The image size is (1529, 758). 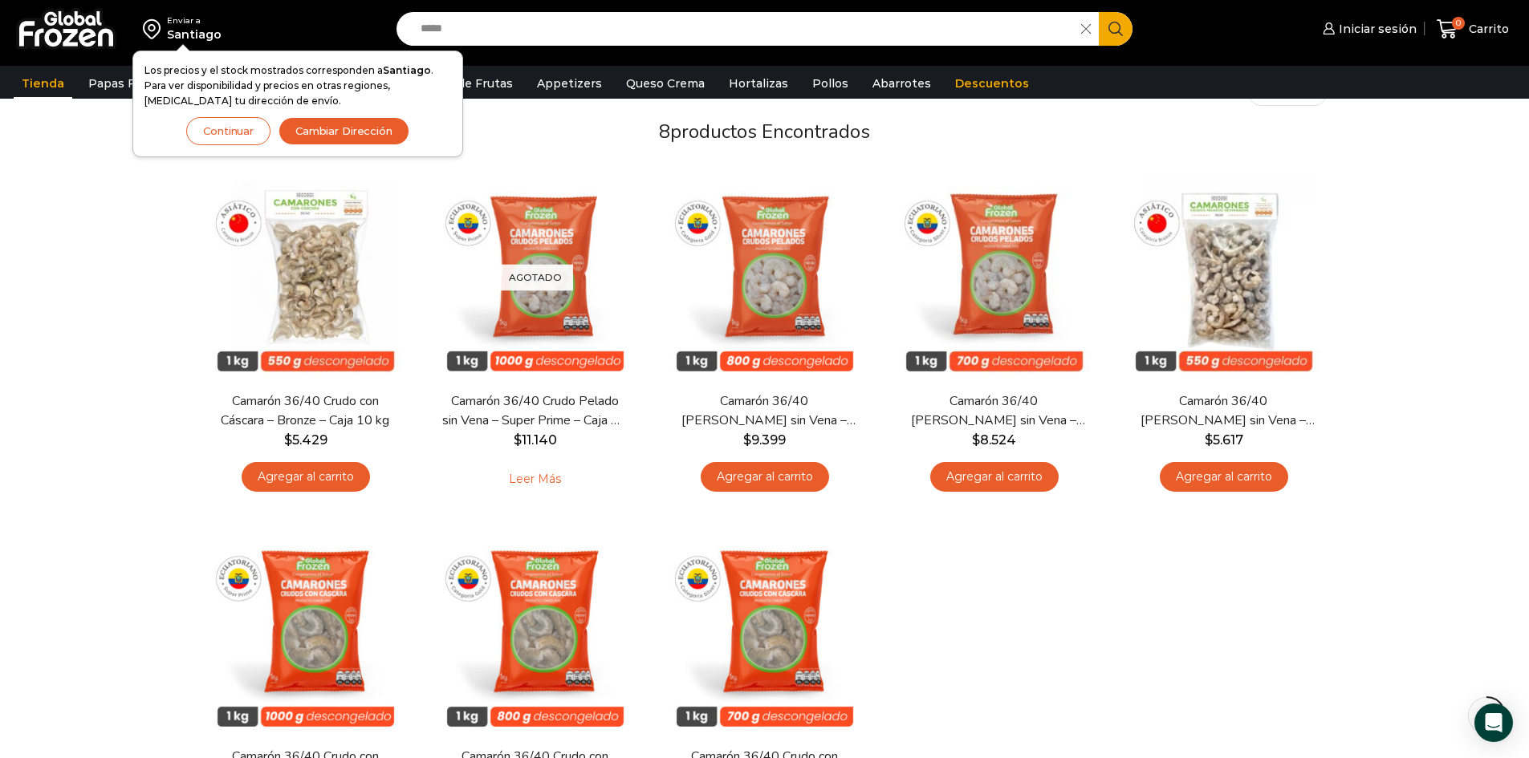 I want to click on span: productos encontrados, so click(x=770, y=132).